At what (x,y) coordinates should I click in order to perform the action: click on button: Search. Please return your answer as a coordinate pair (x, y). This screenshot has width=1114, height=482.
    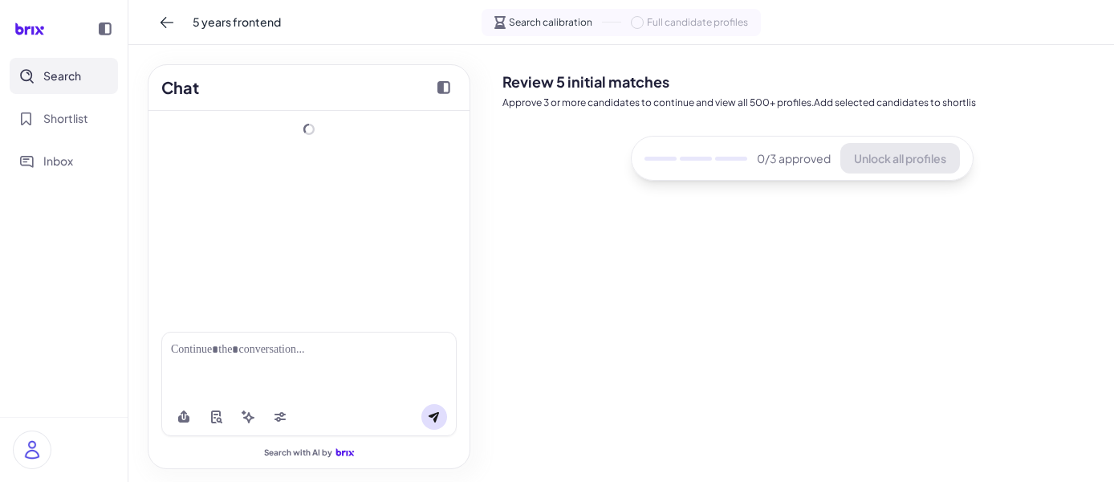
    Looking at the image, I should click on (63, 75).